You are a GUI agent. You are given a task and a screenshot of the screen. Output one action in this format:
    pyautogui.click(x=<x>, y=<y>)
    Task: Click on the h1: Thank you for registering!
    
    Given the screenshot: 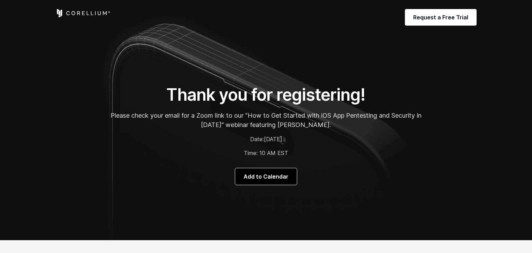 What is the action you would take?
    pyautogui.click(x=266, y=95)
    